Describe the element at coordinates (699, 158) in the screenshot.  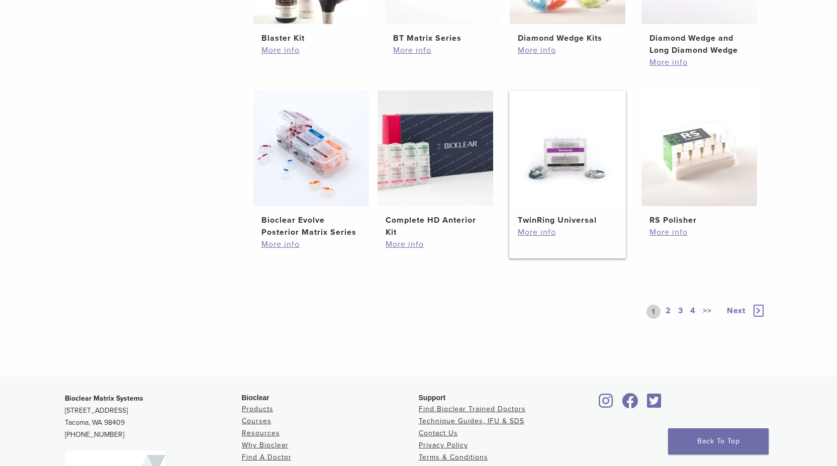
I see `a: RS PolisherRS Polisher` at that location.